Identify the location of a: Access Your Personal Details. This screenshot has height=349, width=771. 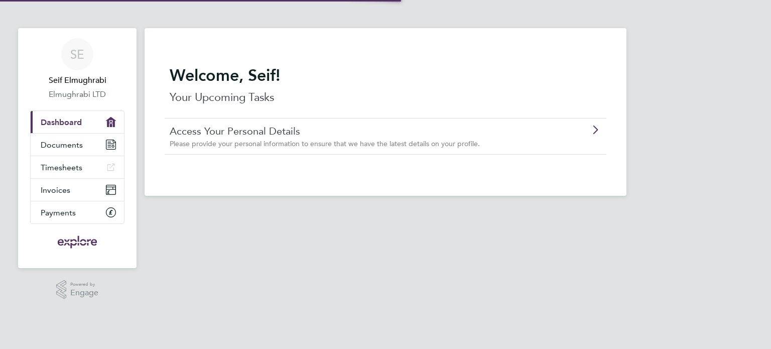
(357, 131).